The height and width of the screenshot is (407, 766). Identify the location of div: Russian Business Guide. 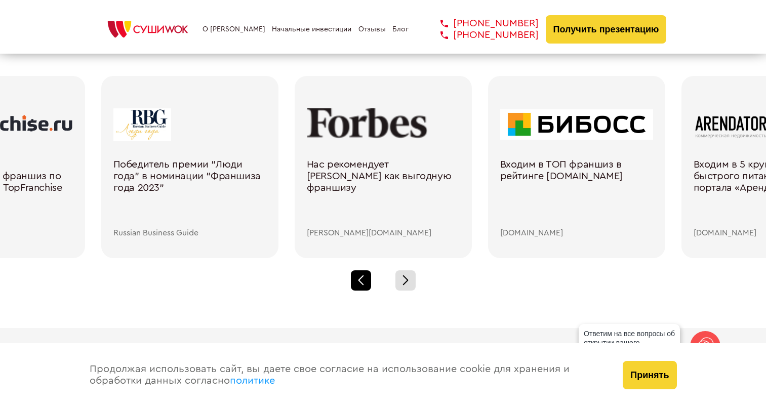
(190, 233).